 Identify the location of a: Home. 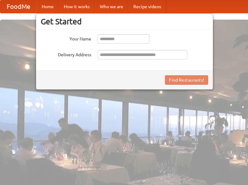
(48, 7).